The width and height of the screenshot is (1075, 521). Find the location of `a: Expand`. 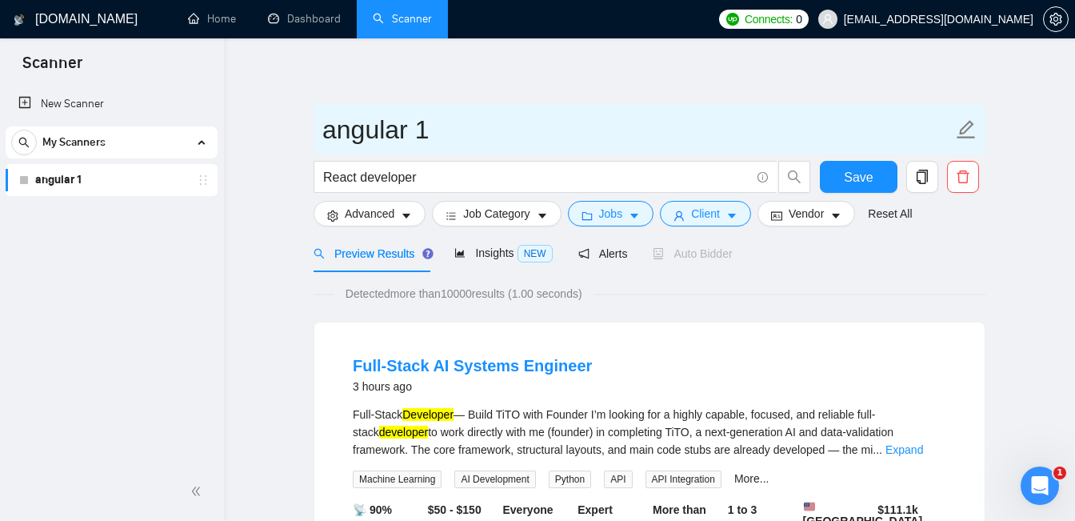

a: Expand is located at coordinates (904, 450).